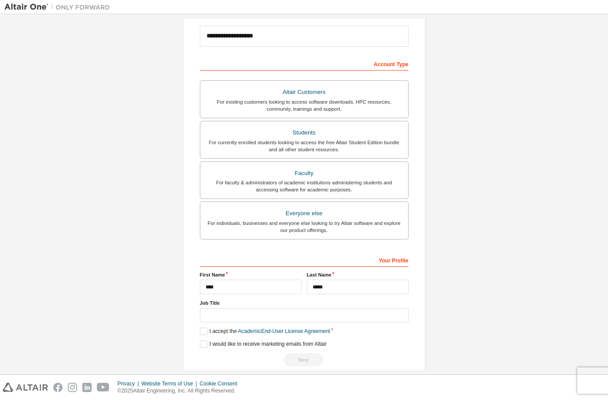 The width and height of the screenshot is (608, 400). What do you see at coordinates (304, 146) in the screenshot?
I see `div: For currently enrolled students looking to access the free Altair Student Edition bundle and all ...` at bounding box center [304, 146].